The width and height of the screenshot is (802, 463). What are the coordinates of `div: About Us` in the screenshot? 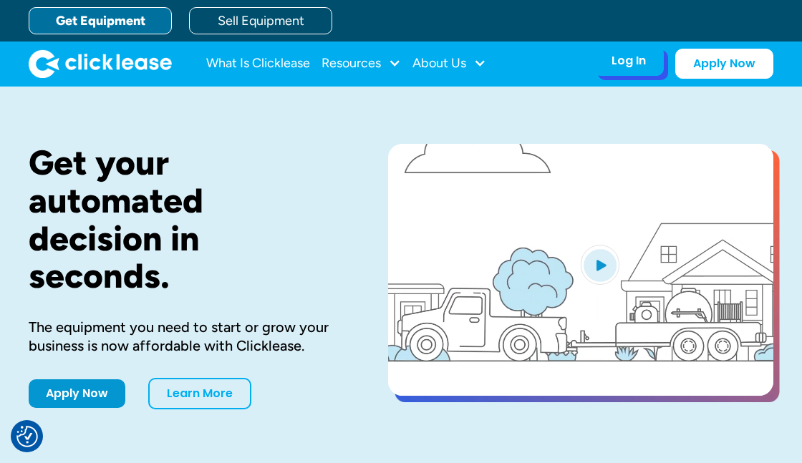 It's located at (449, 64).